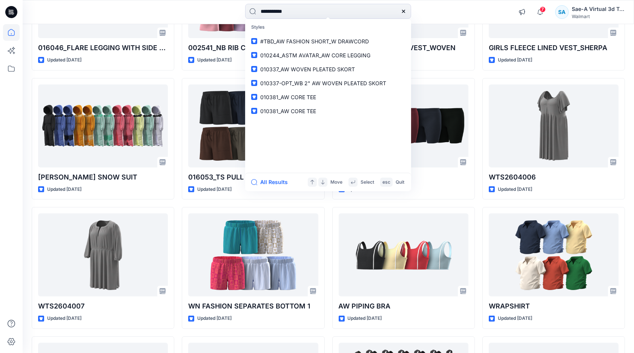  Describe the element at coordinates (554, 48) in the screenshot. I see `p: GIRLS FLEECE LINED VEST_SHERPA` at that location.